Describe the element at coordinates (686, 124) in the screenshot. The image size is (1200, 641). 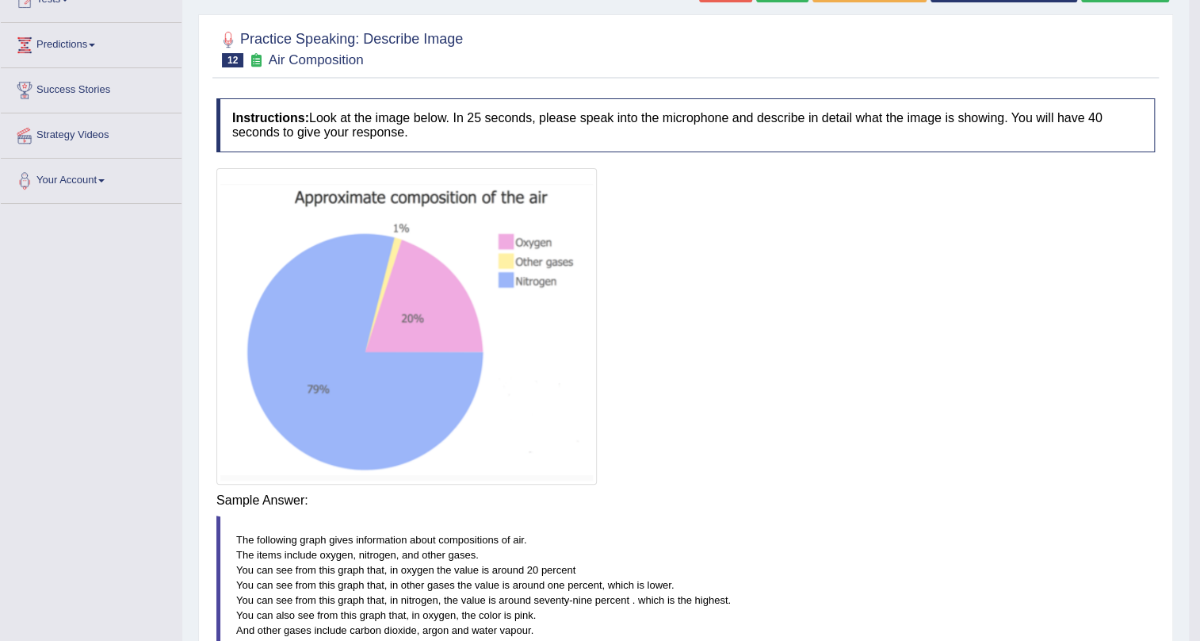
I see `h4: Look at the image below. In 25 seconds, please speak into the microphone and describe in detail w...` at that location.